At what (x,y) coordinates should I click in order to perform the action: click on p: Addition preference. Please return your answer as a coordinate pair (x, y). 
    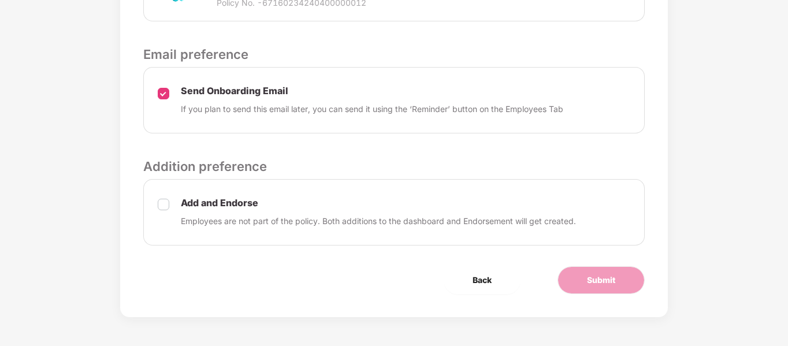
    Looking at the image, I should click on (394, 166).